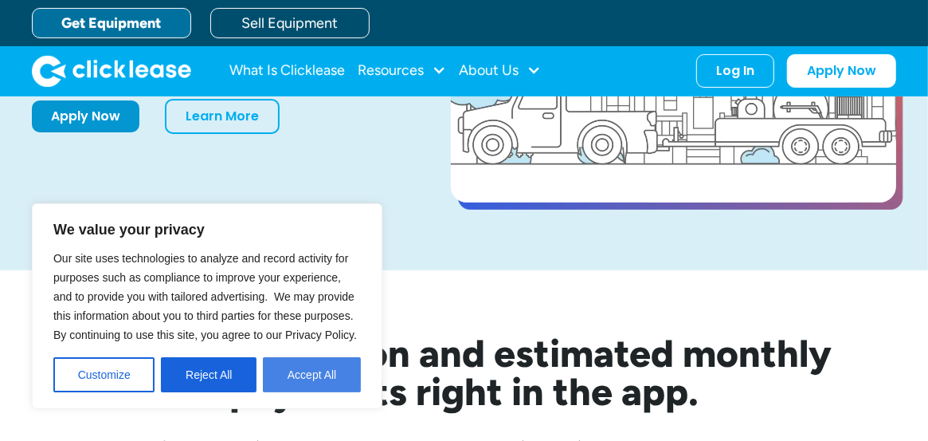 This screenshot has height=441, width=928. Describe the element at coordinates (735, 71) in the screenshot. I see `div: Log In` at that location.